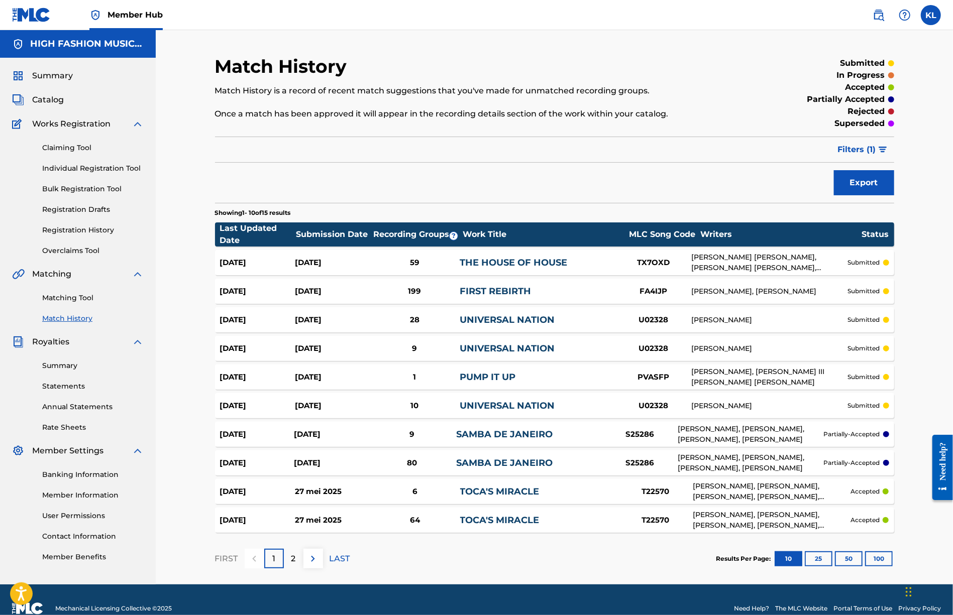  Describe the element at coordinates (93, 366) in the screenshot. I see `a: Summary` at that location.